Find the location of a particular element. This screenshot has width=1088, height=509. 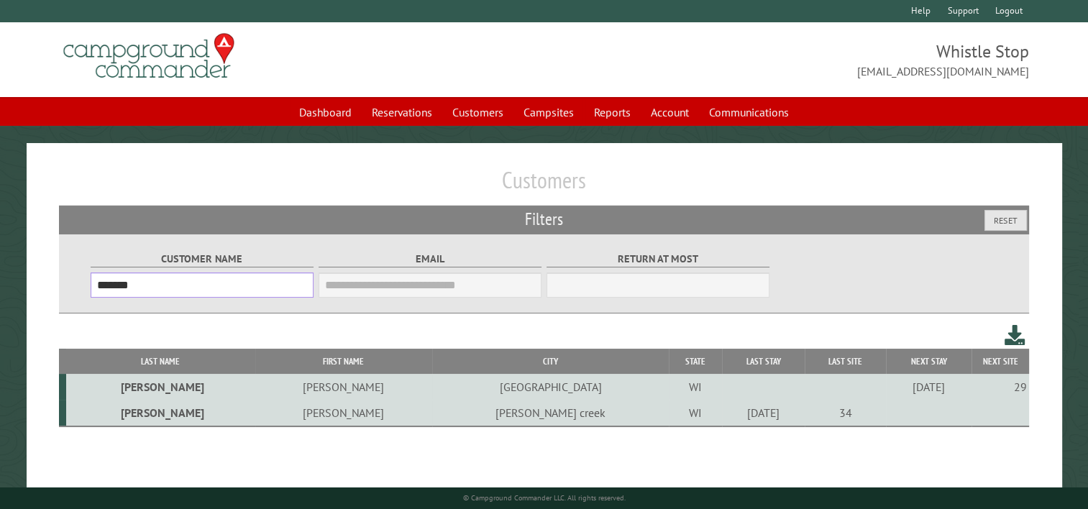

img: Campground Commander is located at coordinates (149, 56).